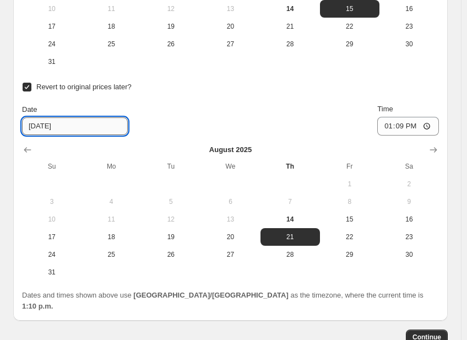  What do you see at coordinates (290, 202) in the screenshot?
I see `span: 7` at bounding box center [290, 202].